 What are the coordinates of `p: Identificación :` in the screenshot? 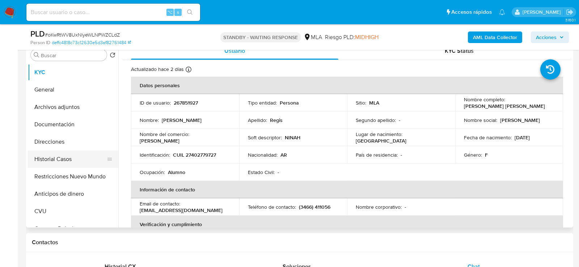 It's located at (155, 155).